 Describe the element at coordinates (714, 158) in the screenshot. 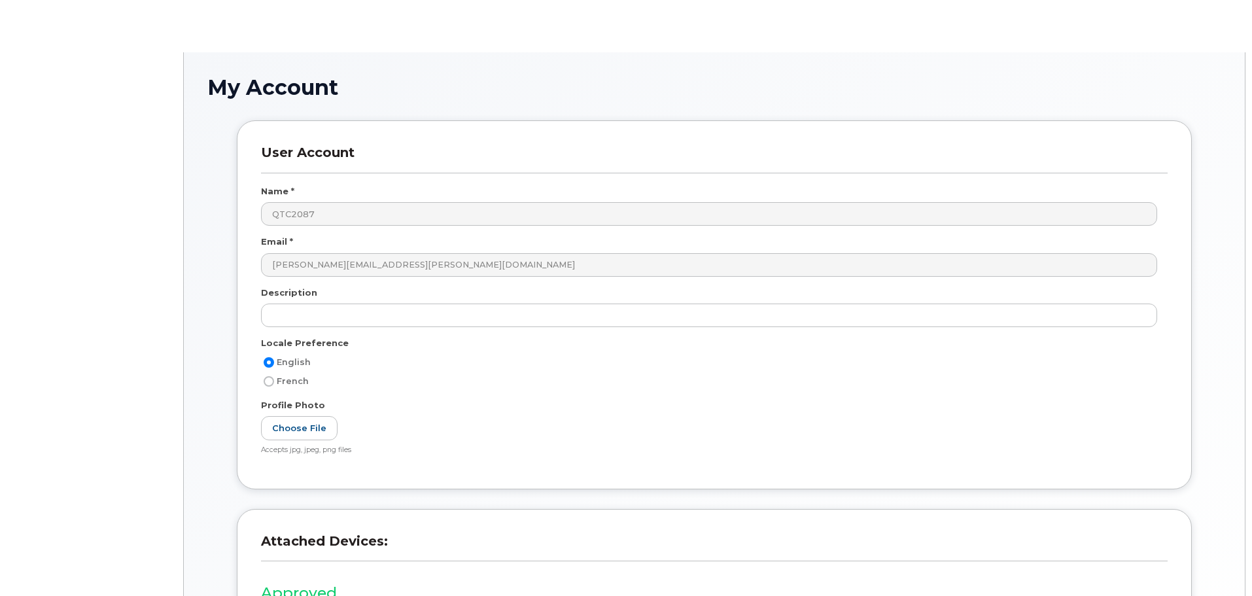

I see `h3: User Account` at that location.